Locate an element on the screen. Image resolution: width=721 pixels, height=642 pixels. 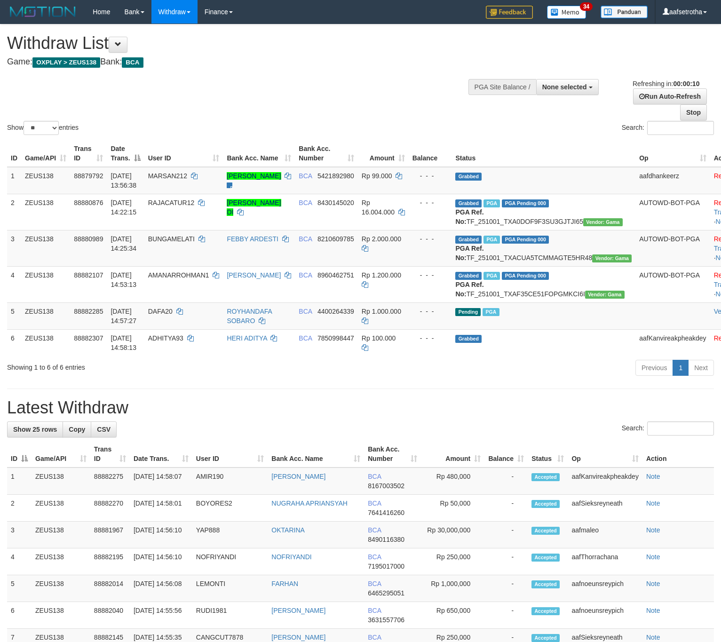
span: Copy 8490116380 to clipboard is located at coordinates (386, 539).